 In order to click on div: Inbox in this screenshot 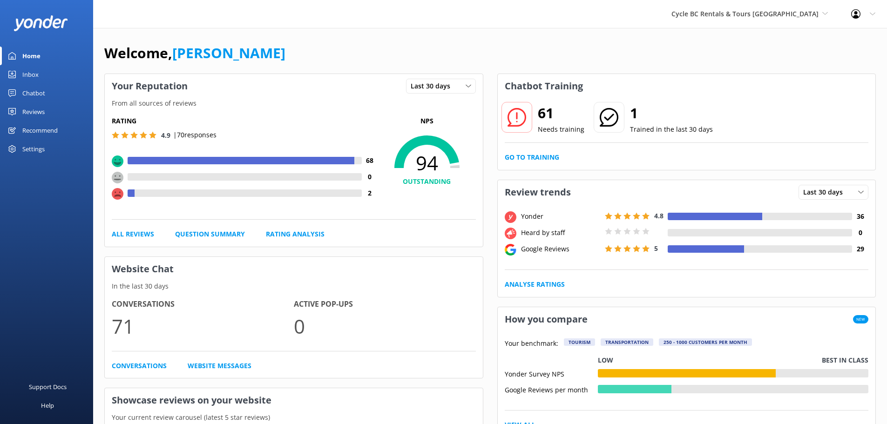, I will do `click(30, 75)`.